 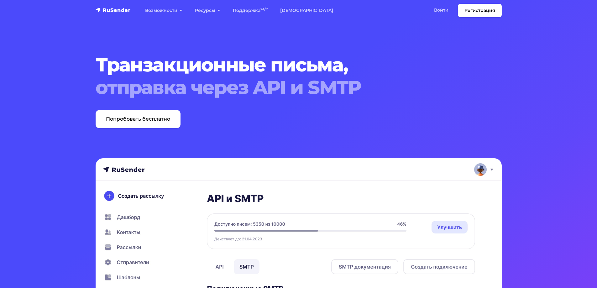 I want to click on a: Регистрация, so click(x=480, y=10).